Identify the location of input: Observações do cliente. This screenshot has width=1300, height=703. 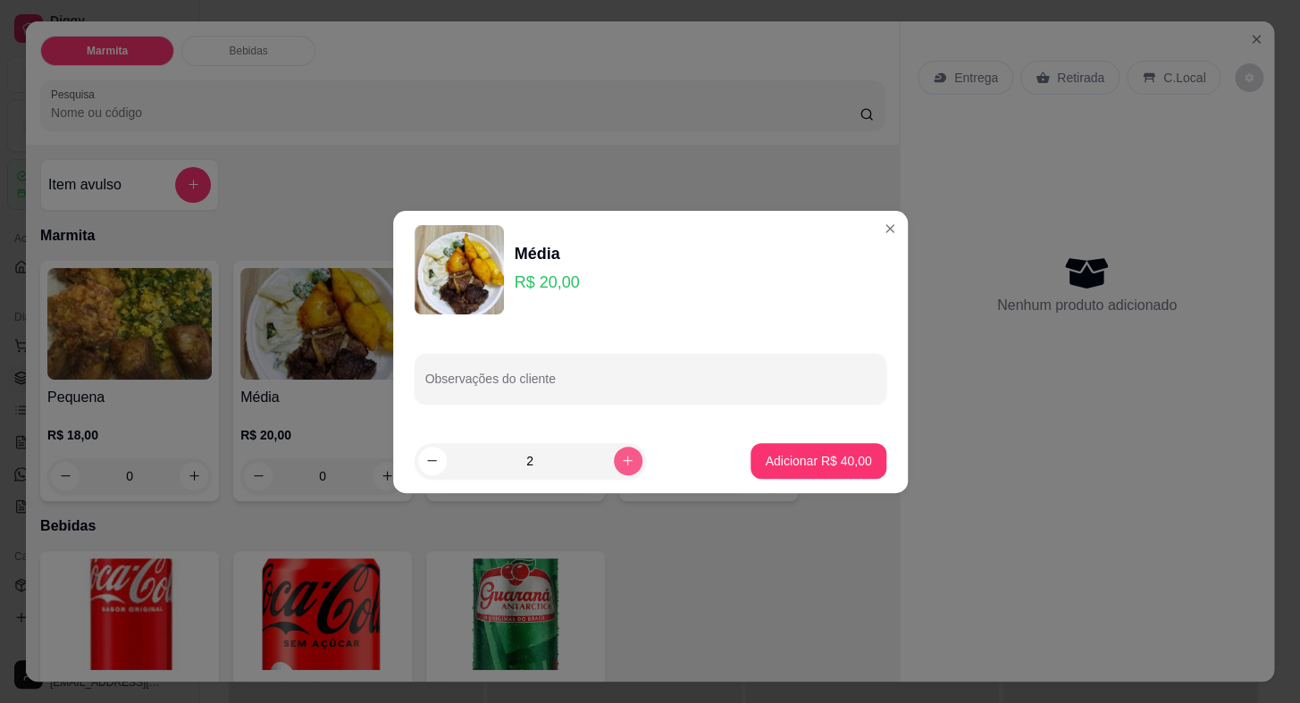
(650, 386).